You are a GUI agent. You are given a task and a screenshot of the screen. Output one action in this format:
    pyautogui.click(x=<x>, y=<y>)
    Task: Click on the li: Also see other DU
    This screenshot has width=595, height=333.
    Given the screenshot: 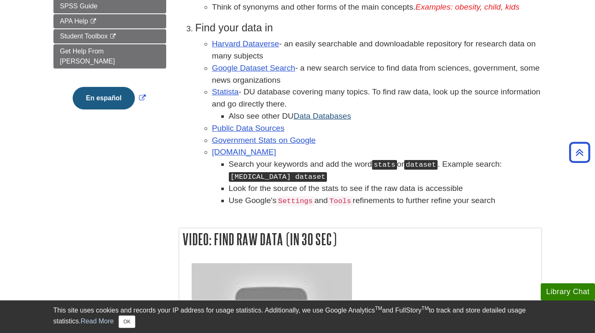 What is the action you would take?
    pyautogui.click(x=385, y=116)
    